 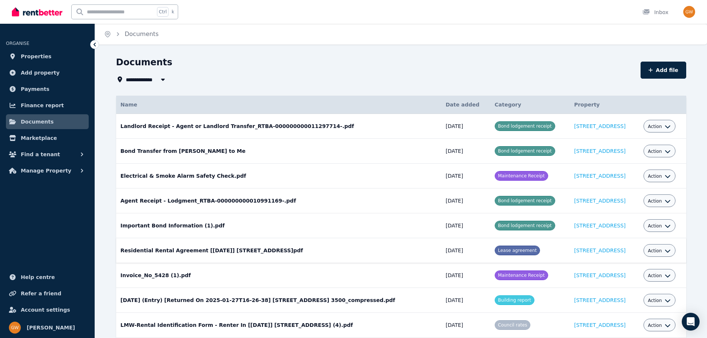 I want to click on span: Refer a friend, so click(x=41, y=293).